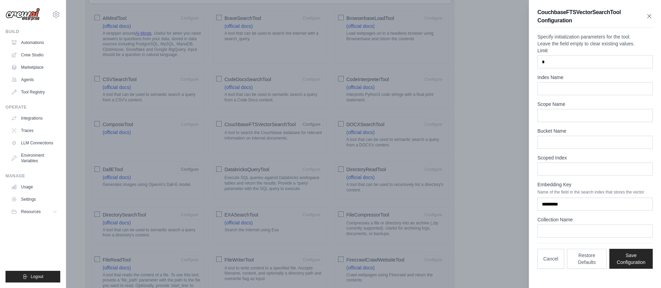  I want to click on button: Save Configuration, so click(631, 259).